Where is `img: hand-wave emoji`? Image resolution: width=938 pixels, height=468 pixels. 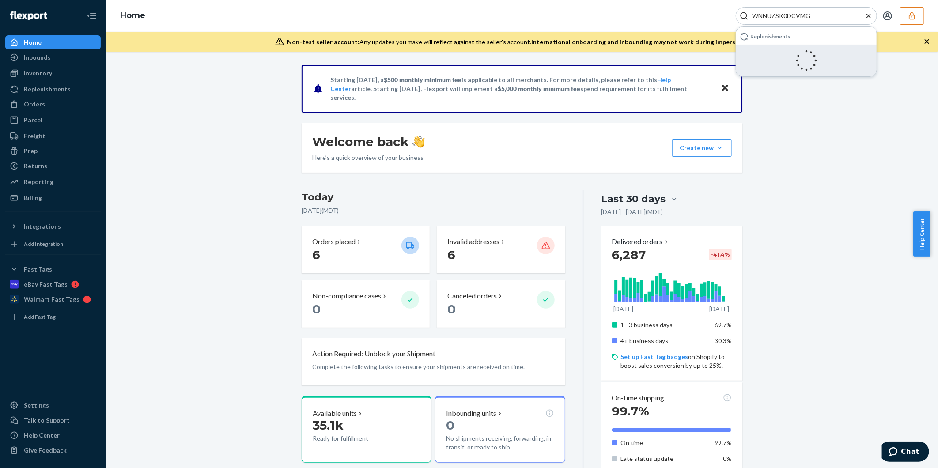
img: hand-wave emoji is located at coordinates (419, 142).